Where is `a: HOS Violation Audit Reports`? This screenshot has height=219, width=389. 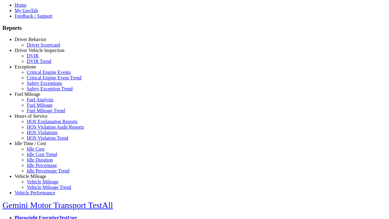
a: HOS Violation Audit Reports is located at coordinates (55, 127).